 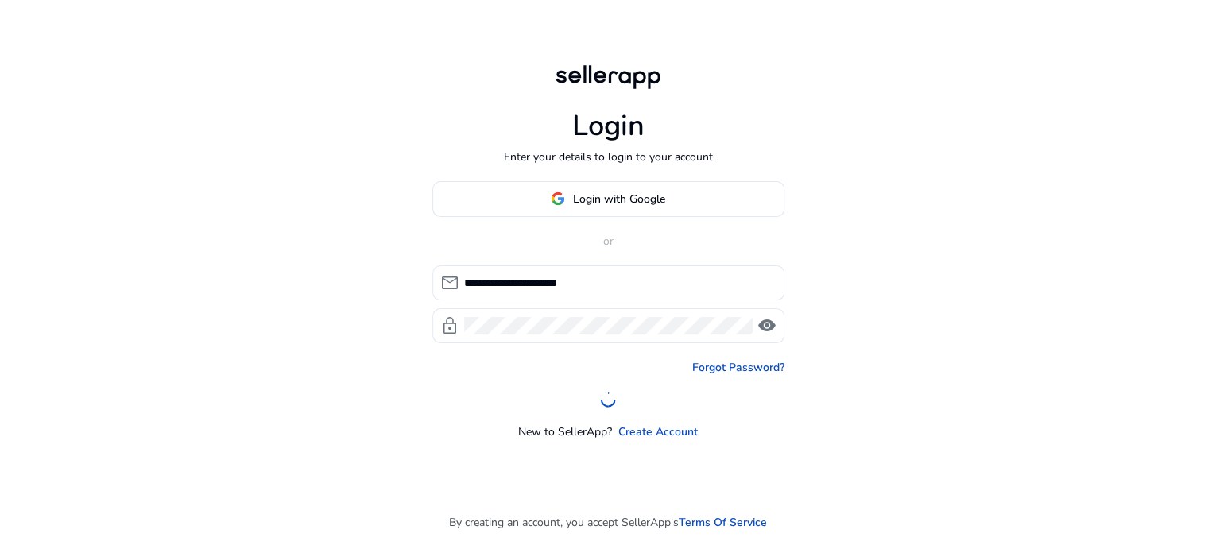 What do you see at coordinates (450, 326) in the screenshot?
I see `span: lock` at bounding box center [450, 326].